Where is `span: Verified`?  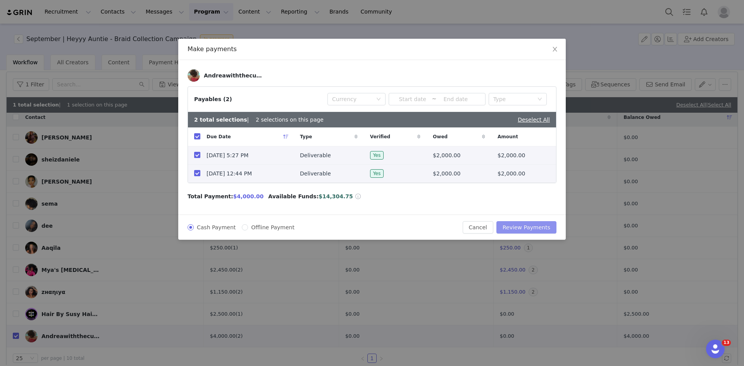
span: Verified is located at coordinates (380, 137).